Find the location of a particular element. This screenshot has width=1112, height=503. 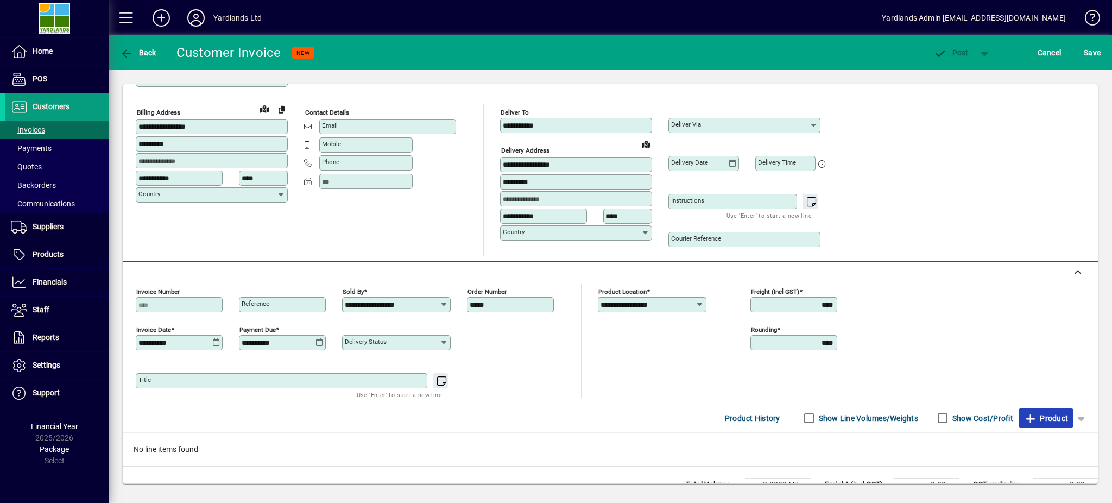

mat-label: Delivery date is located at coordinates (690, 162).